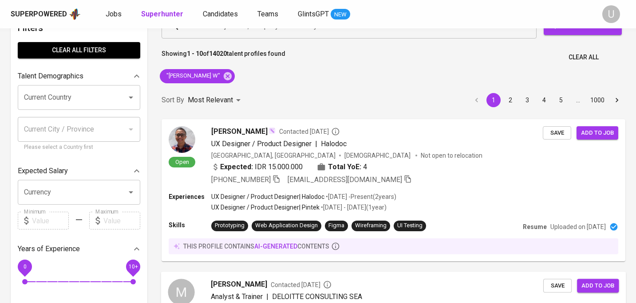 The image size is (636, 303). I want to click on b: 14020, so click(218, 54).